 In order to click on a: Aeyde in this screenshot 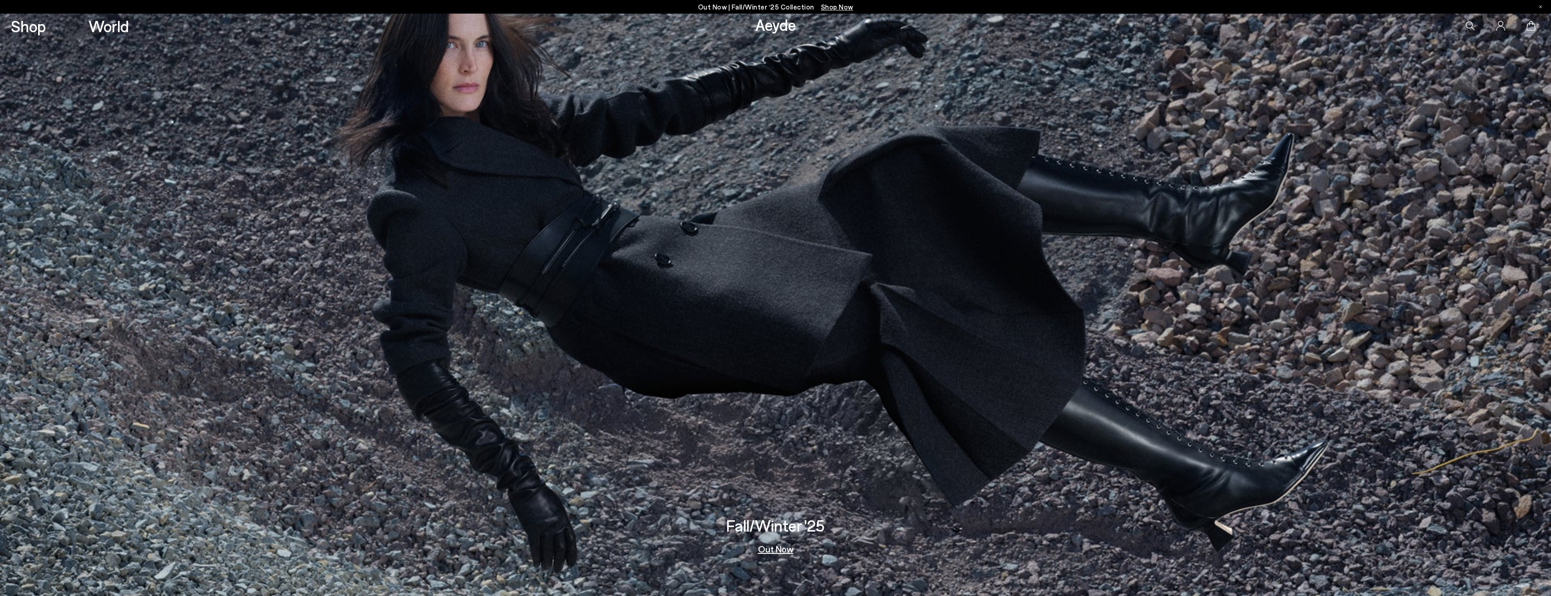, I will do `click(776, 25)`.